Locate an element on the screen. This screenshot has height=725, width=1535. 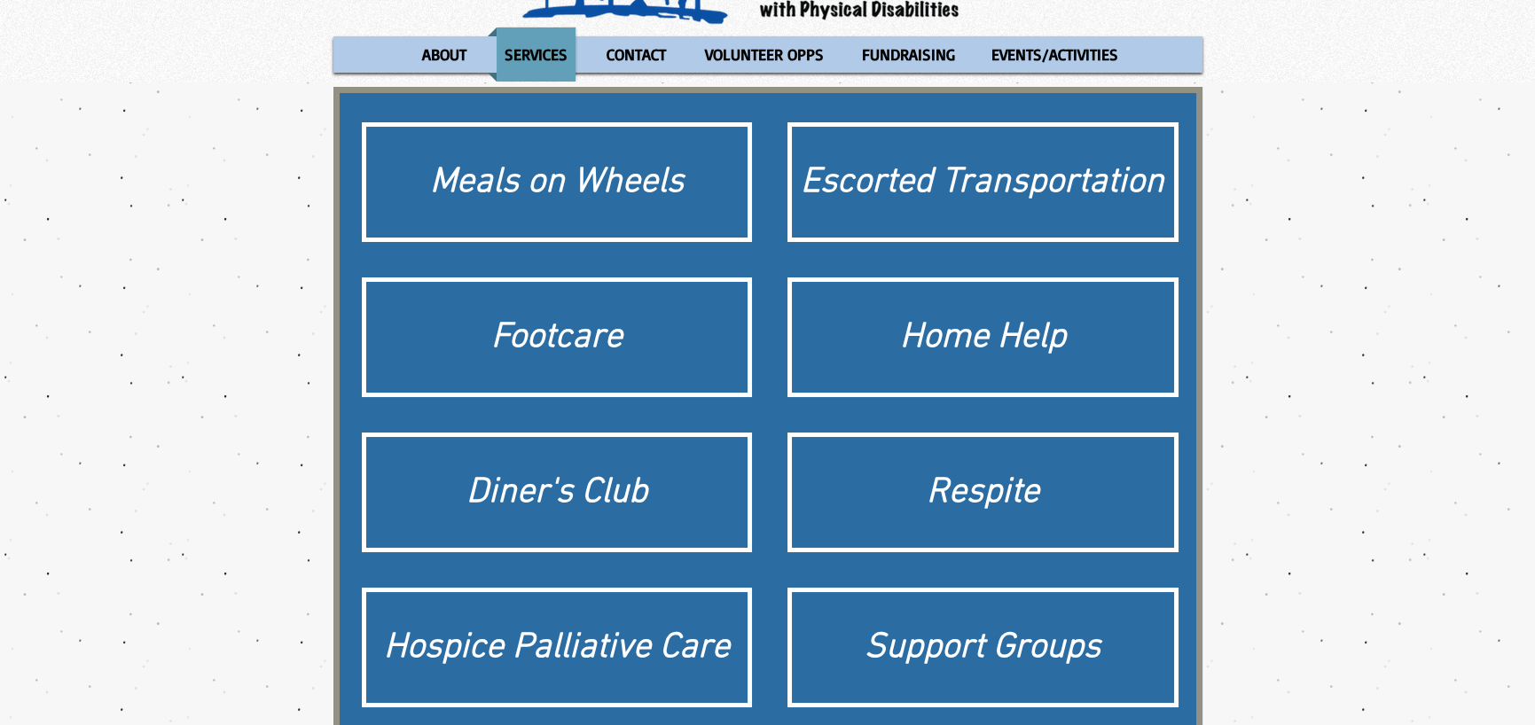
div: Support Groups is located at coordinates (983, 648).